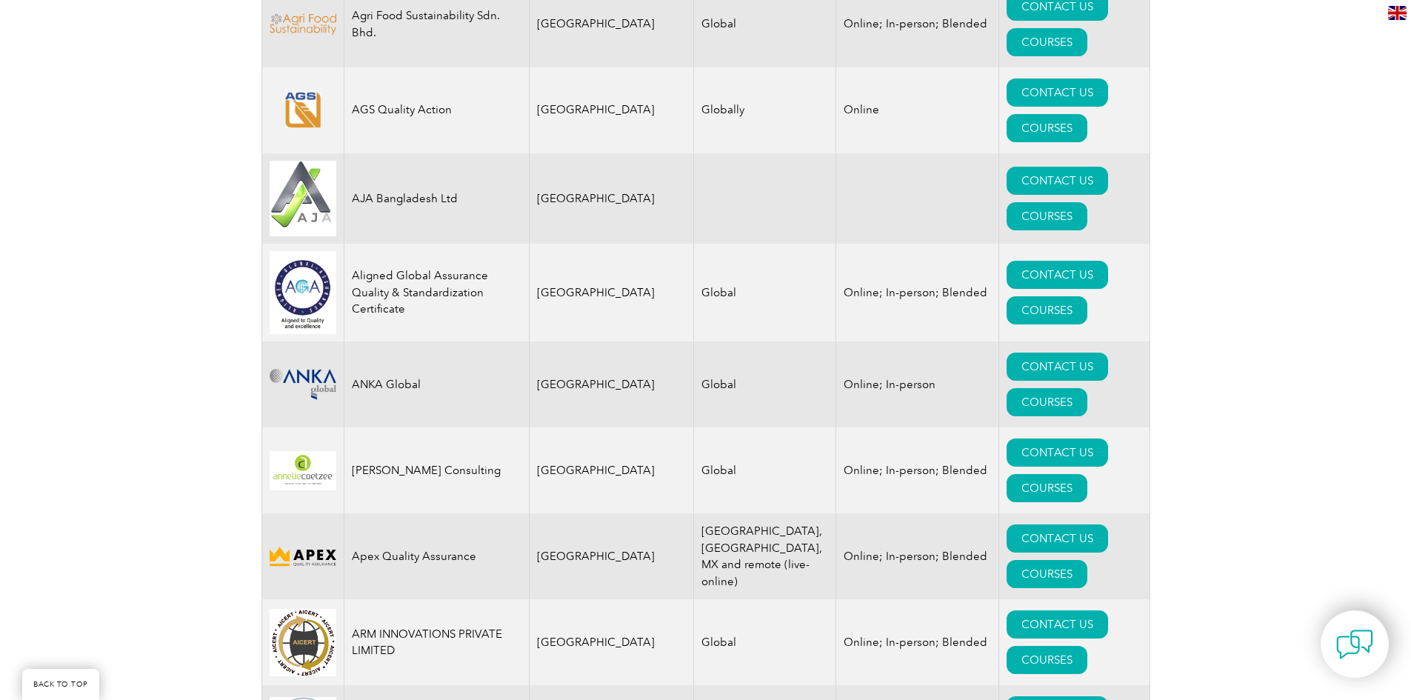  Describe the element at coordinates (436, 293) in the screenshot. I see `td: Aligned Global Assurance Quality & Standardization Certificate` at that location.